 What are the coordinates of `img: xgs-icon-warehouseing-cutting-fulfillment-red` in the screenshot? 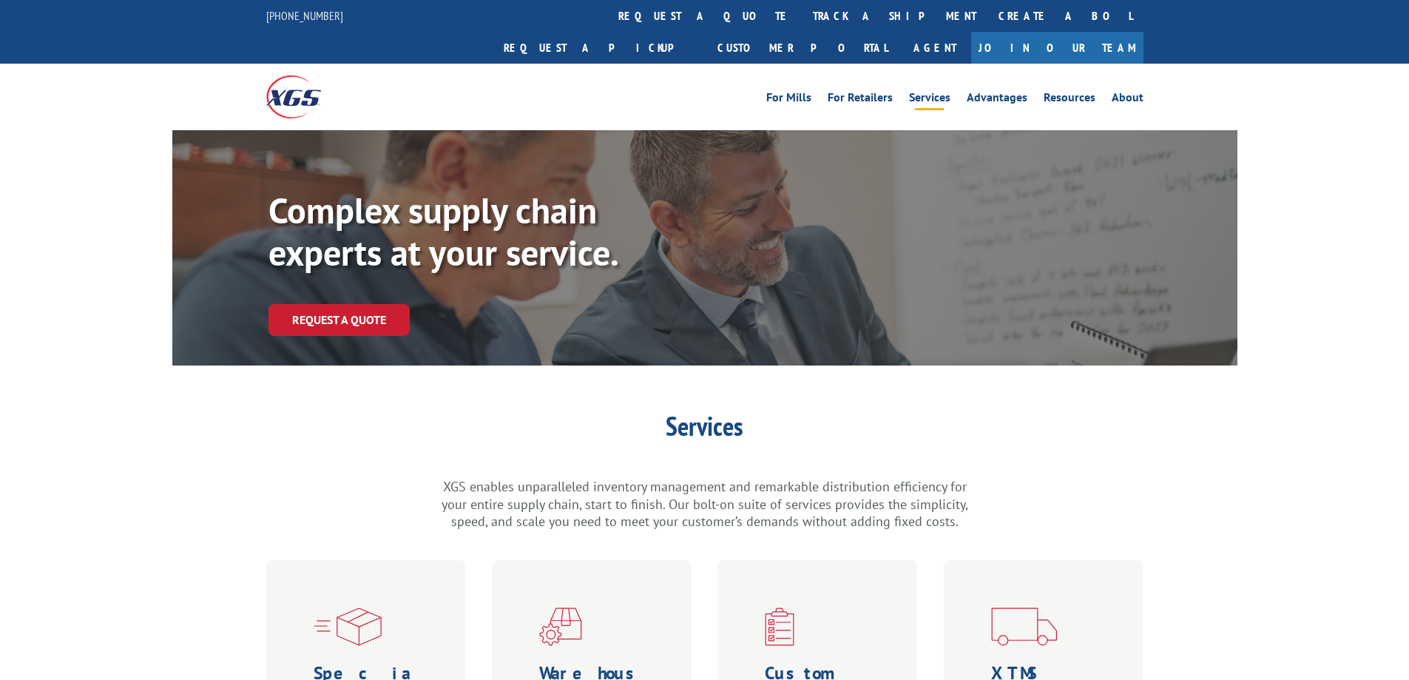 It's located at (561, 627).